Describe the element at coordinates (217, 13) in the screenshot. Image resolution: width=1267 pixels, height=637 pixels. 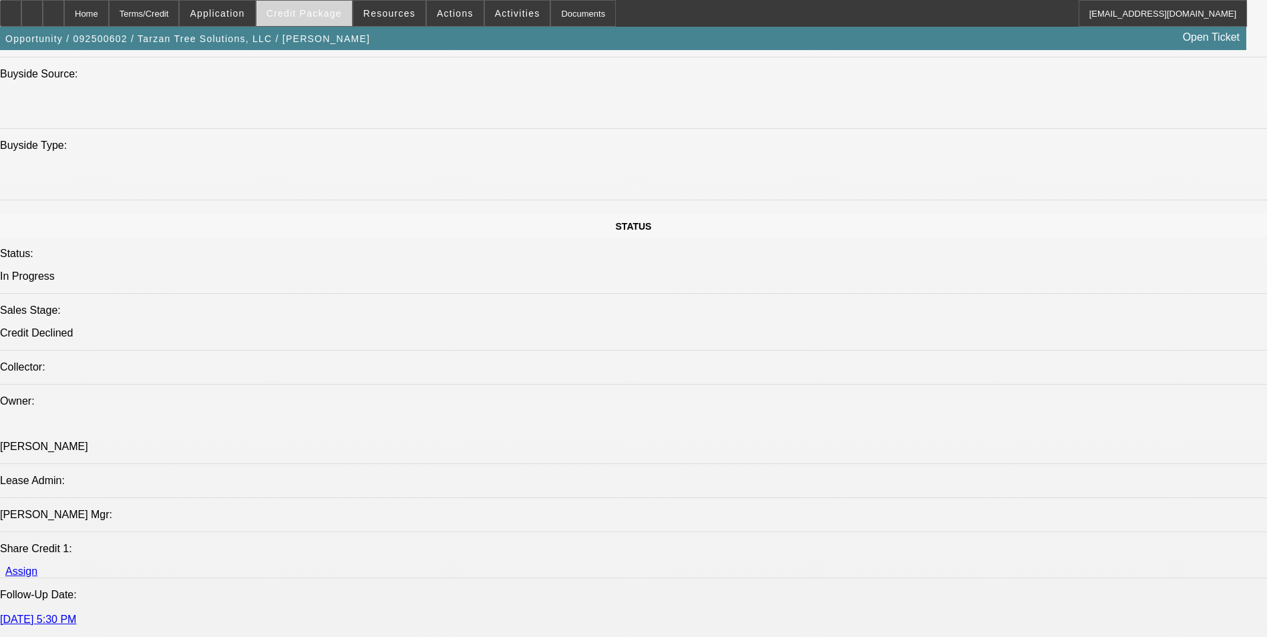
I see `span: Application` at that location.